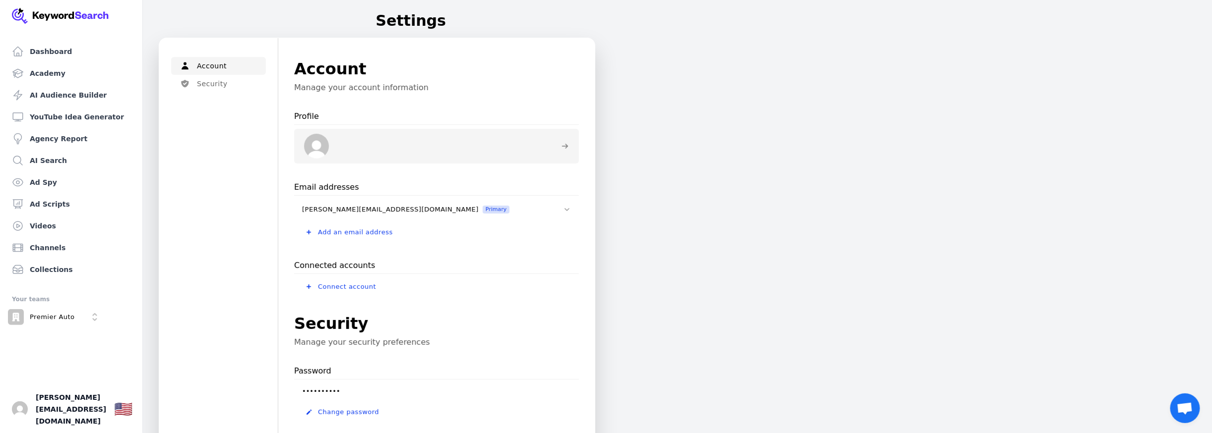  What do you see at coordinates (71, 117) in the screenshot?
I see `a: YouTube Idea Generator` at bounding box center [71, 117].